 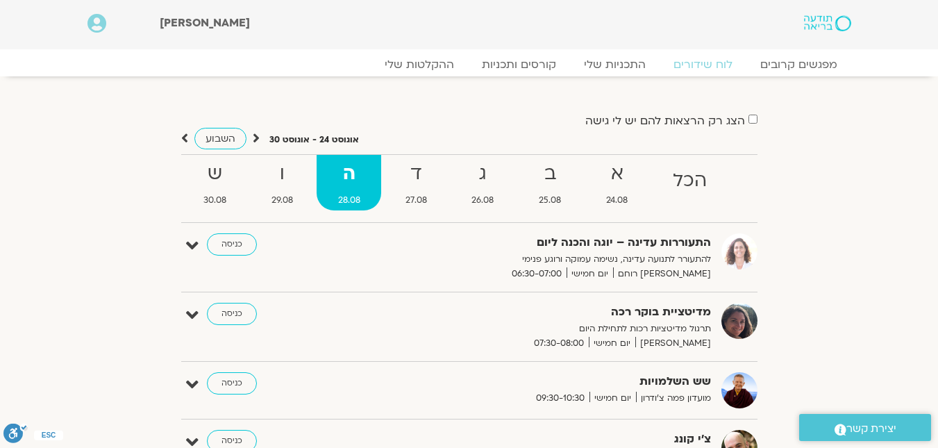 What do you see at coordinates (617, 183) in the screenshot?
I see `a: א24.08` at bounding box center [617, 183].